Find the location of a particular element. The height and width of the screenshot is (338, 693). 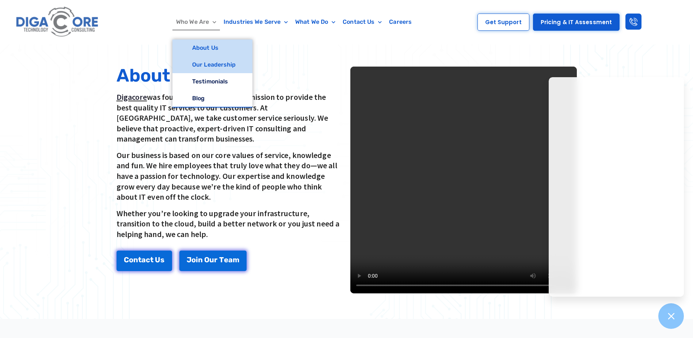

span: u is located at coordinates (212, 260).